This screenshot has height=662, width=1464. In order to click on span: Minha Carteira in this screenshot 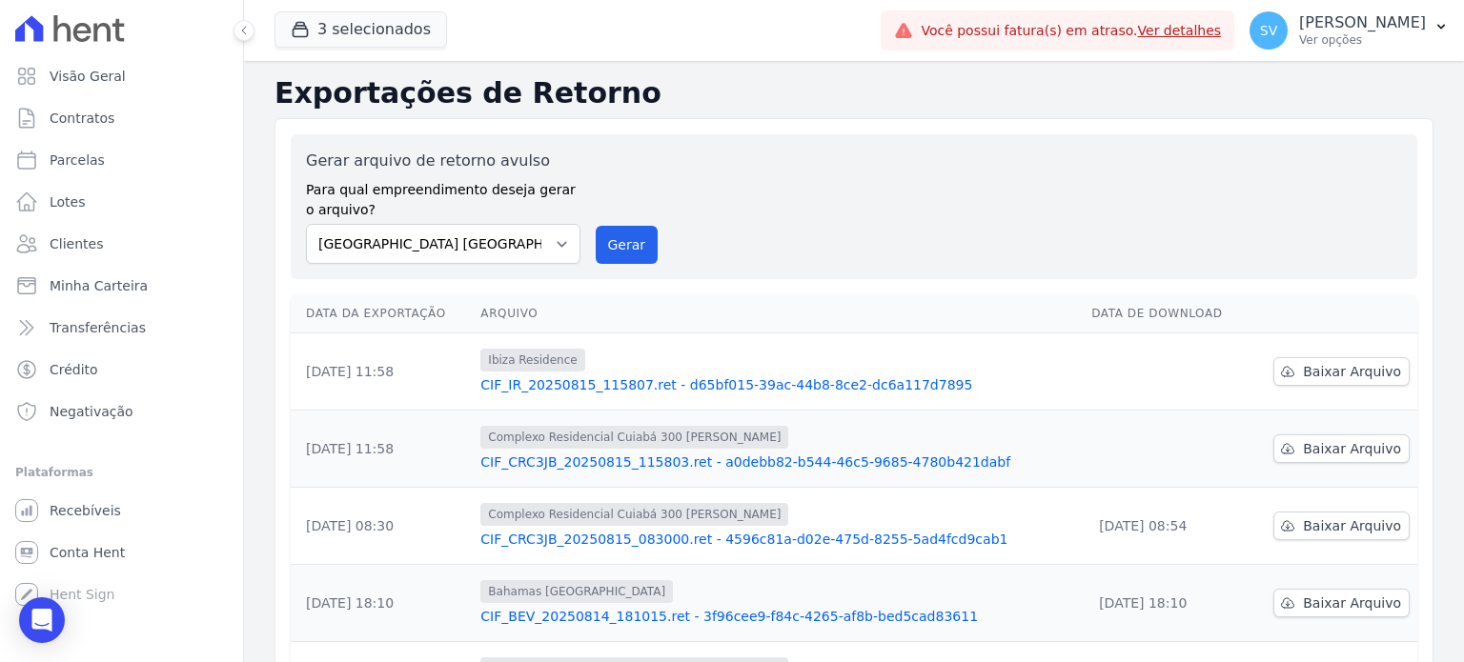, I will do `click(98, 286)`.